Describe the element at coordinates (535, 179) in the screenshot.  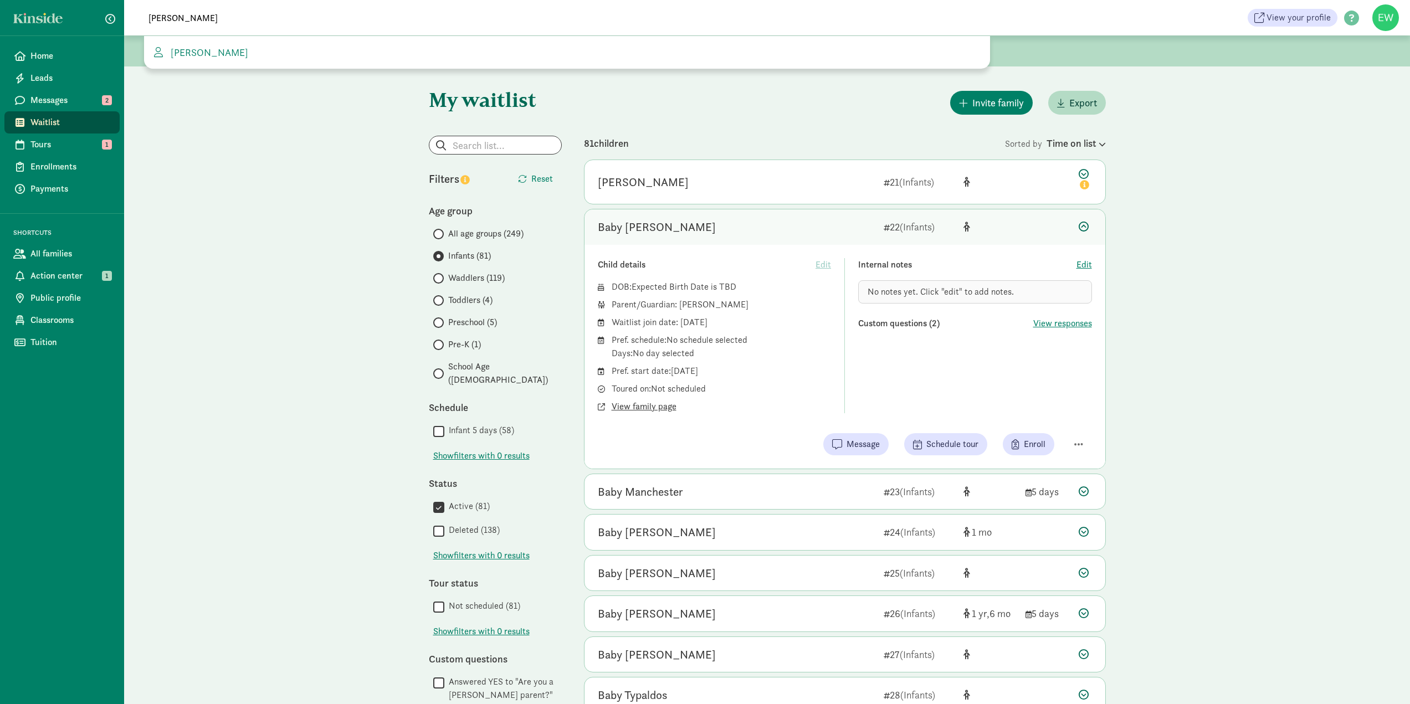
I see `button: Reset` at that location.